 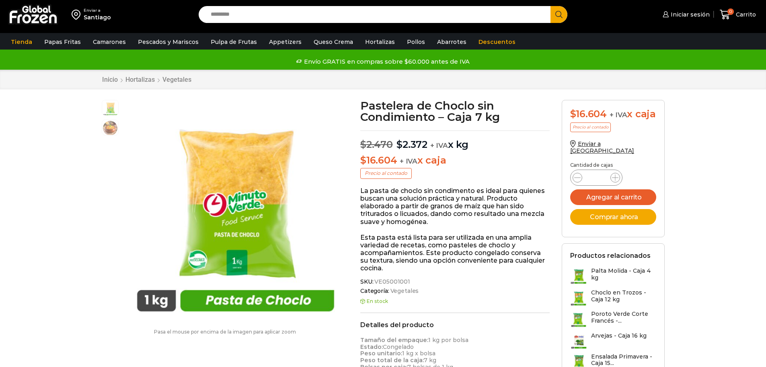 What do you see at coordinates (334, 42) in the screenshot?
I see `a: Queso Crema` at bounding box center [334, 42].